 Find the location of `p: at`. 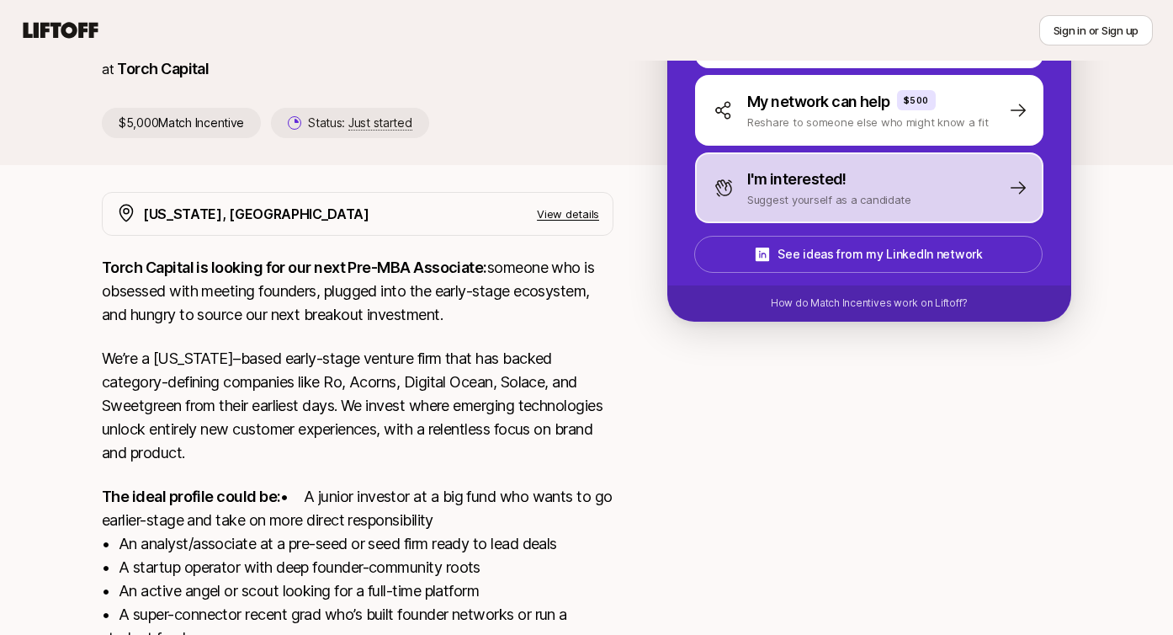

p: at is located at coordinates (108, 69).